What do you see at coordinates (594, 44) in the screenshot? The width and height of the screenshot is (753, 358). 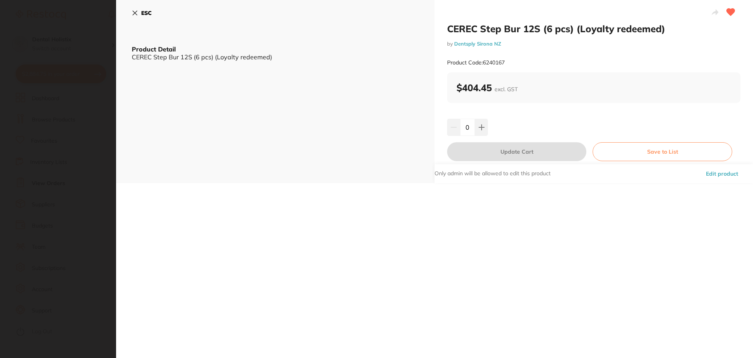 I see `small: by` at bounding box center [594, 44].